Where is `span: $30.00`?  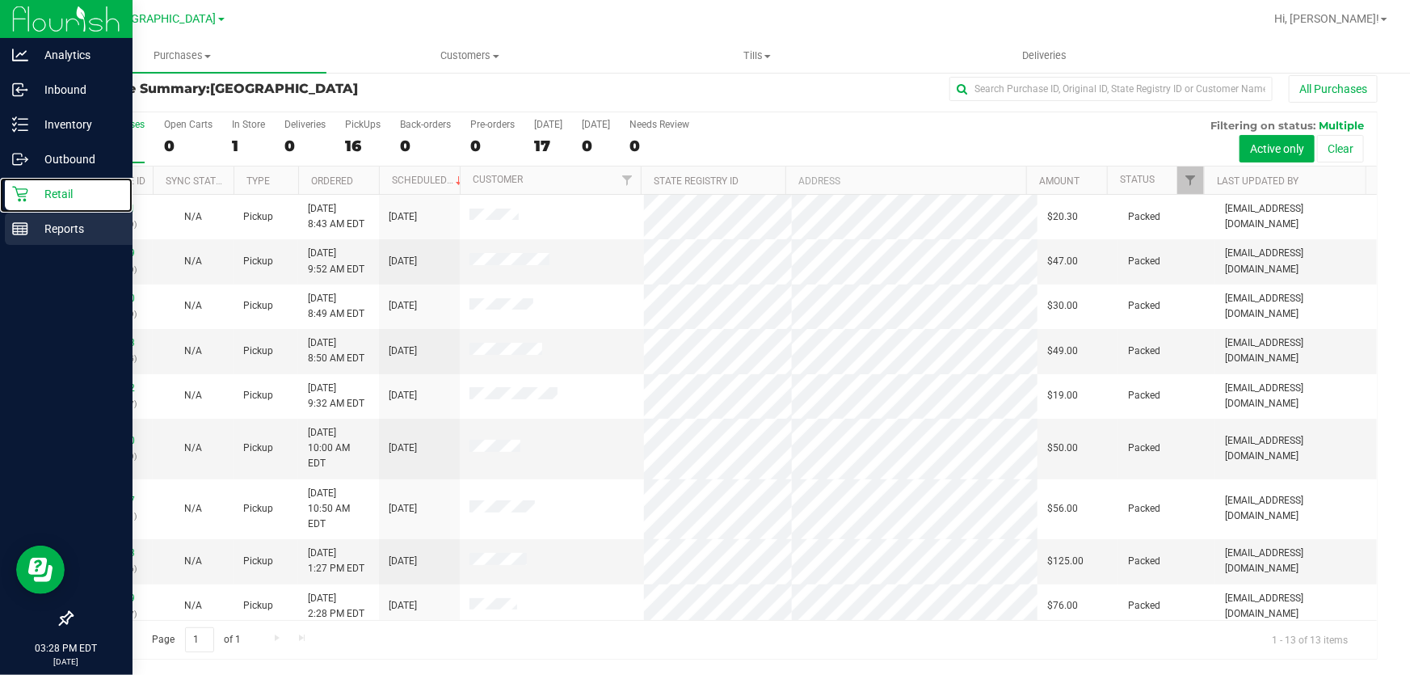
span: $30.00 is located at coordinates (1063, 305).